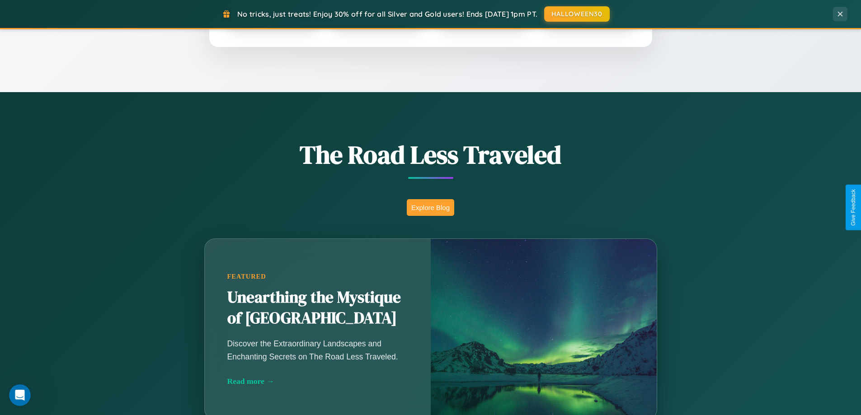 The width and height of the screenshot is (861, 415). Describe the element at coordinates (318, 382) in the screenshot. I see `div: Read more →` at that location.